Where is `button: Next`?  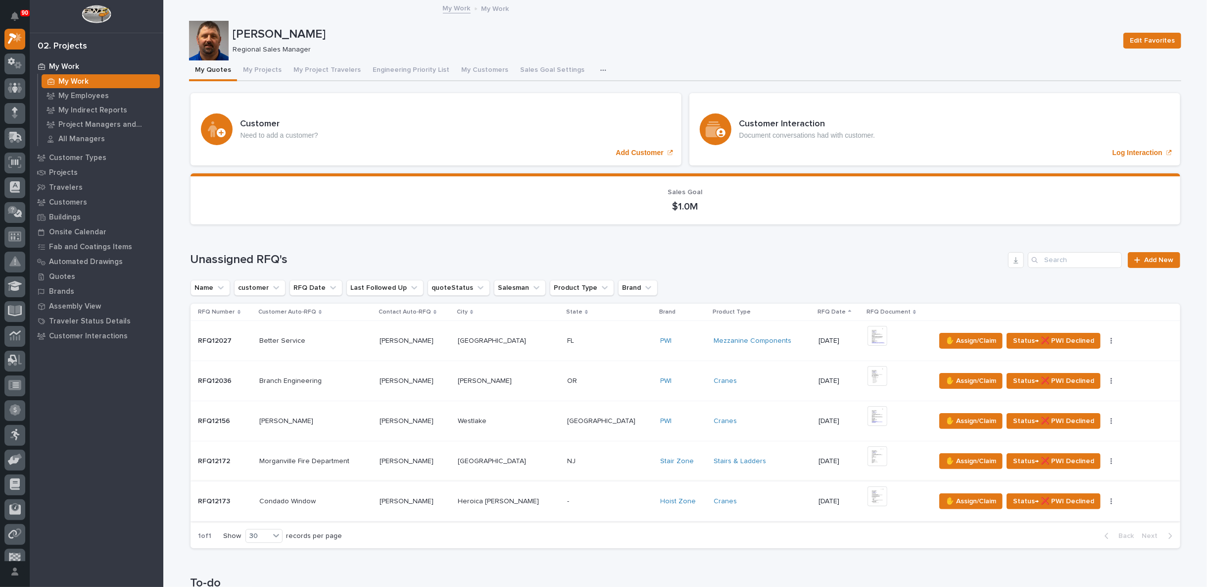
button: Next is located at coordinates (1159, 536).